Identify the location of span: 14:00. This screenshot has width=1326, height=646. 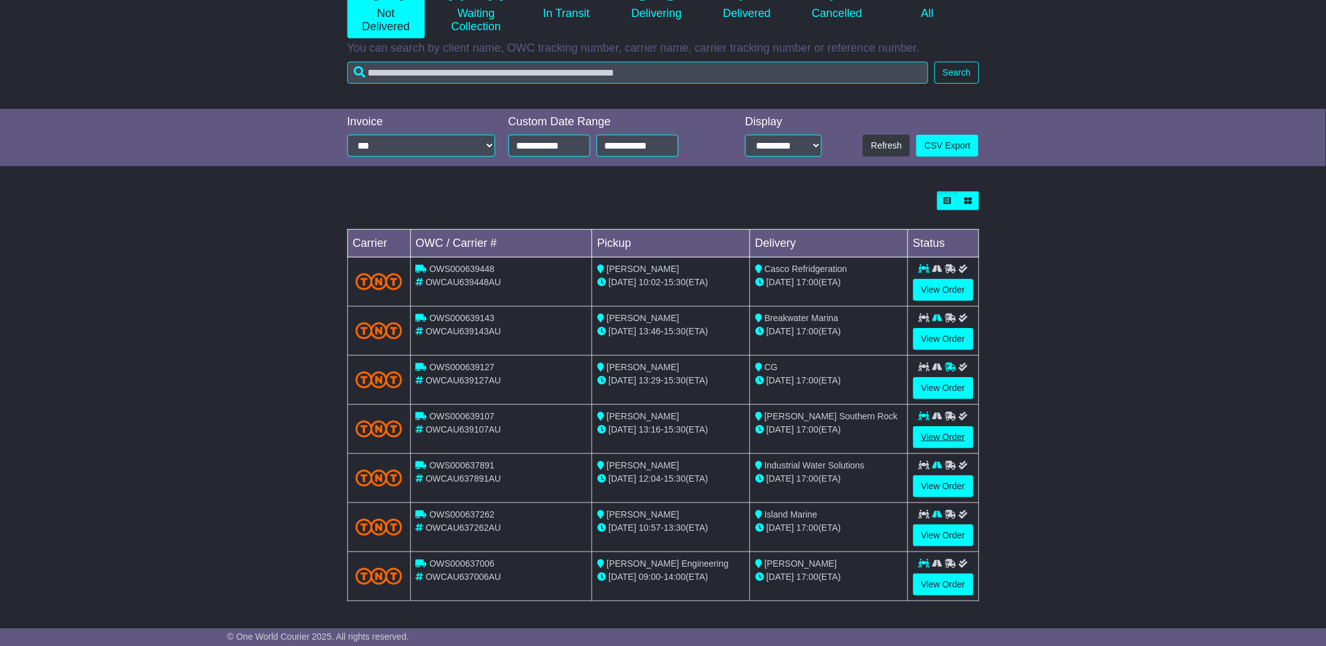
(675, 577).